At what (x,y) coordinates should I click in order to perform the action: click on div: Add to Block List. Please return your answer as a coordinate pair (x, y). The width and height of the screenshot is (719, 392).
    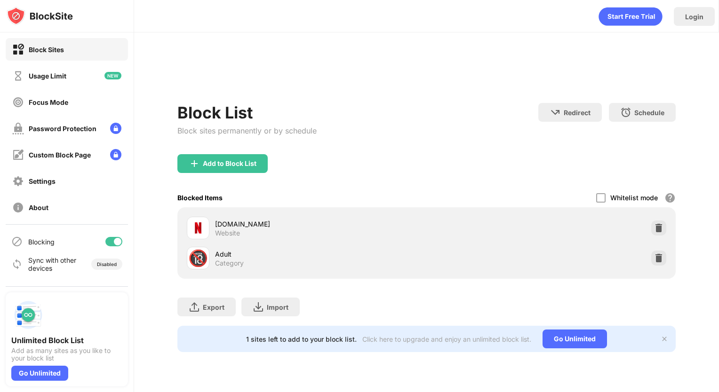
    Looking at the image, I should click on (229, 164).